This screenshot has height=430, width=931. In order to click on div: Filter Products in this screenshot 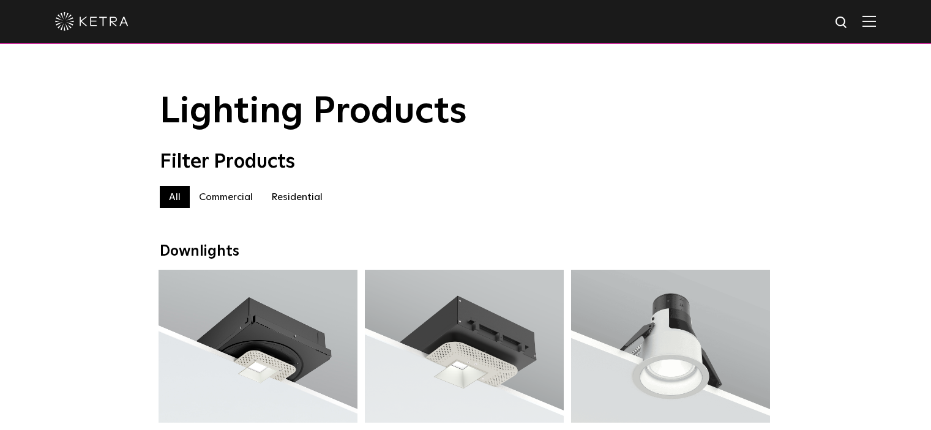, I will do `click(466, 162)`.